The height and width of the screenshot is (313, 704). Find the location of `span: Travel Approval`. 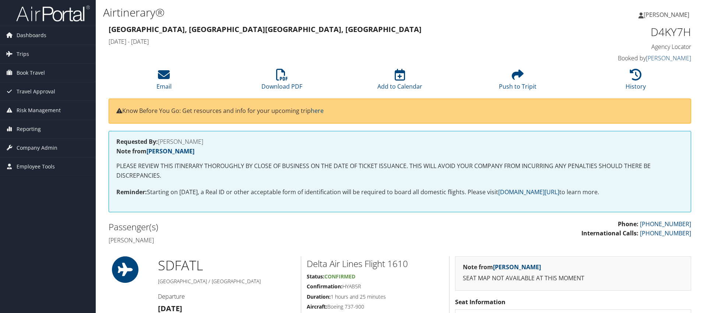

span: Travel Approval is located at coordinates (36, 92).